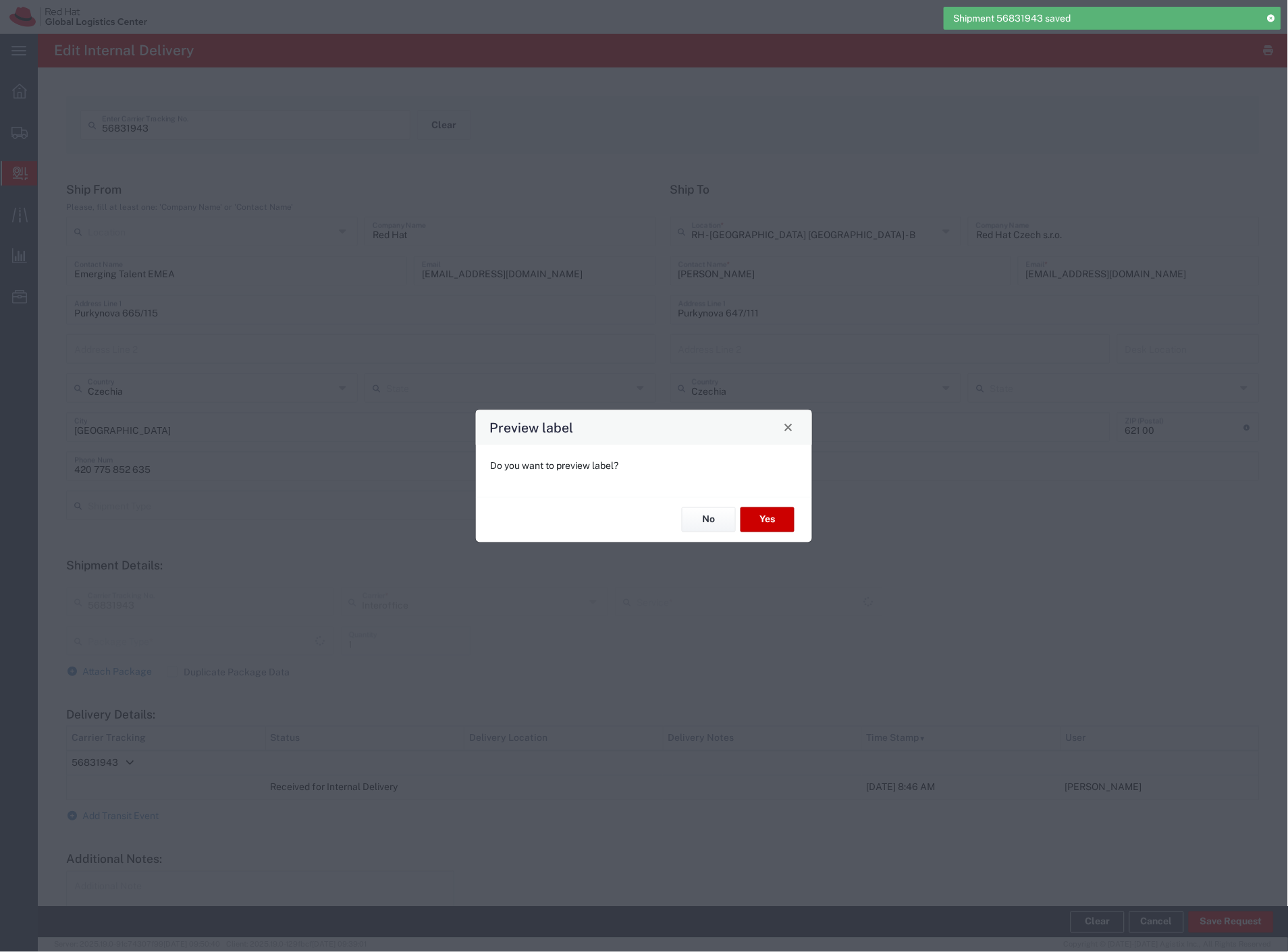  What do you see at coordinates (708, 519) in the screenshot?
I see `button: No` at bounding box center [708, 519].